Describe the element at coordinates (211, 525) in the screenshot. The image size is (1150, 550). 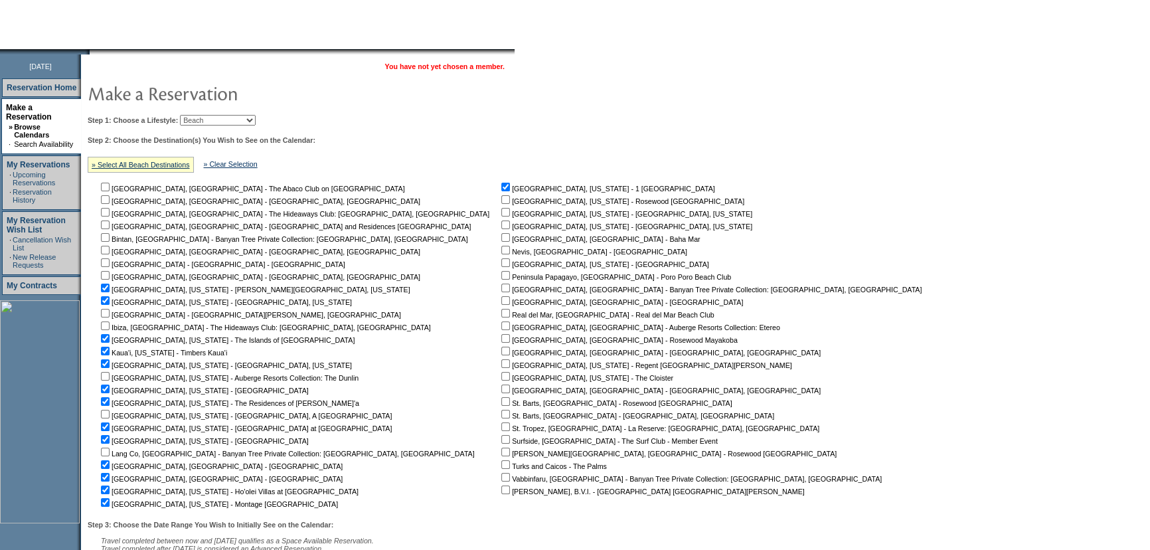
I see `b: Step 3: Choose the Date Range You Wish to Initially See on the Calendar:` at that location.